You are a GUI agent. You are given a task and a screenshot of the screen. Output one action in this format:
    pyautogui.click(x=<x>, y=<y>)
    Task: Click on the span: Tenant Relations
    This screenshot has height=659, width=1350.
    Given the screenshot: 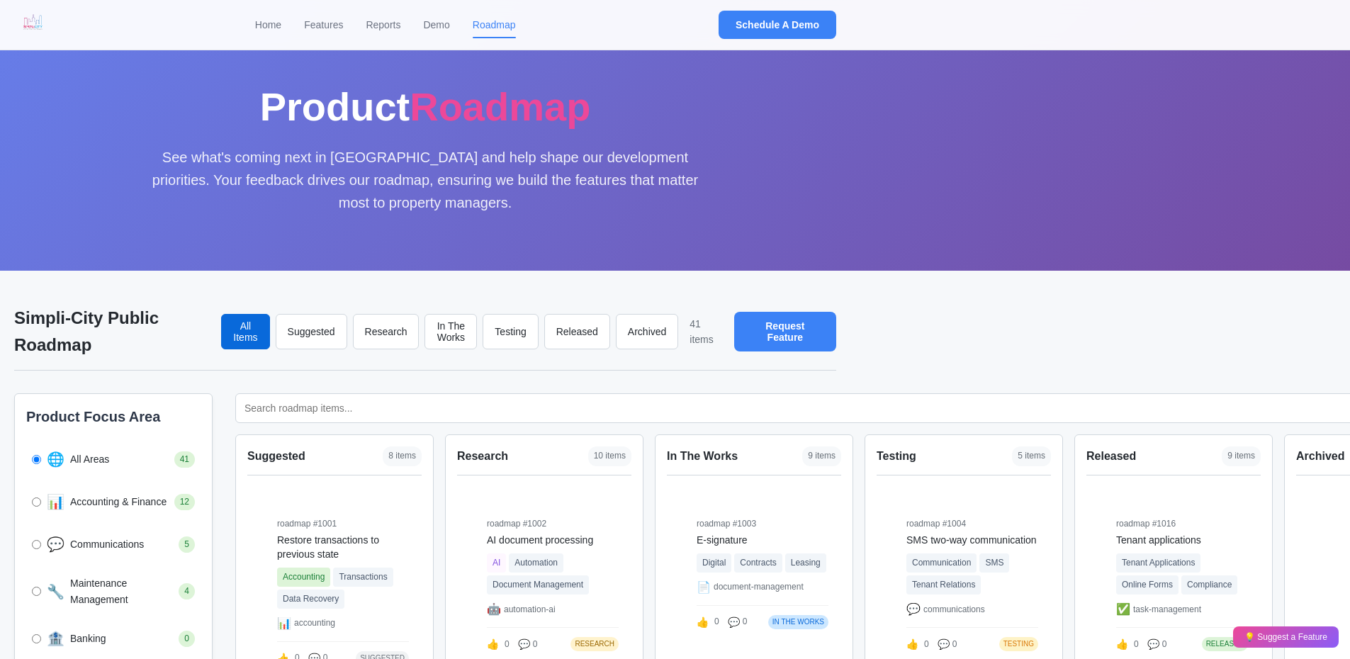 What is the action you would take?
    pyautogui.click(x=943, y=585)
    